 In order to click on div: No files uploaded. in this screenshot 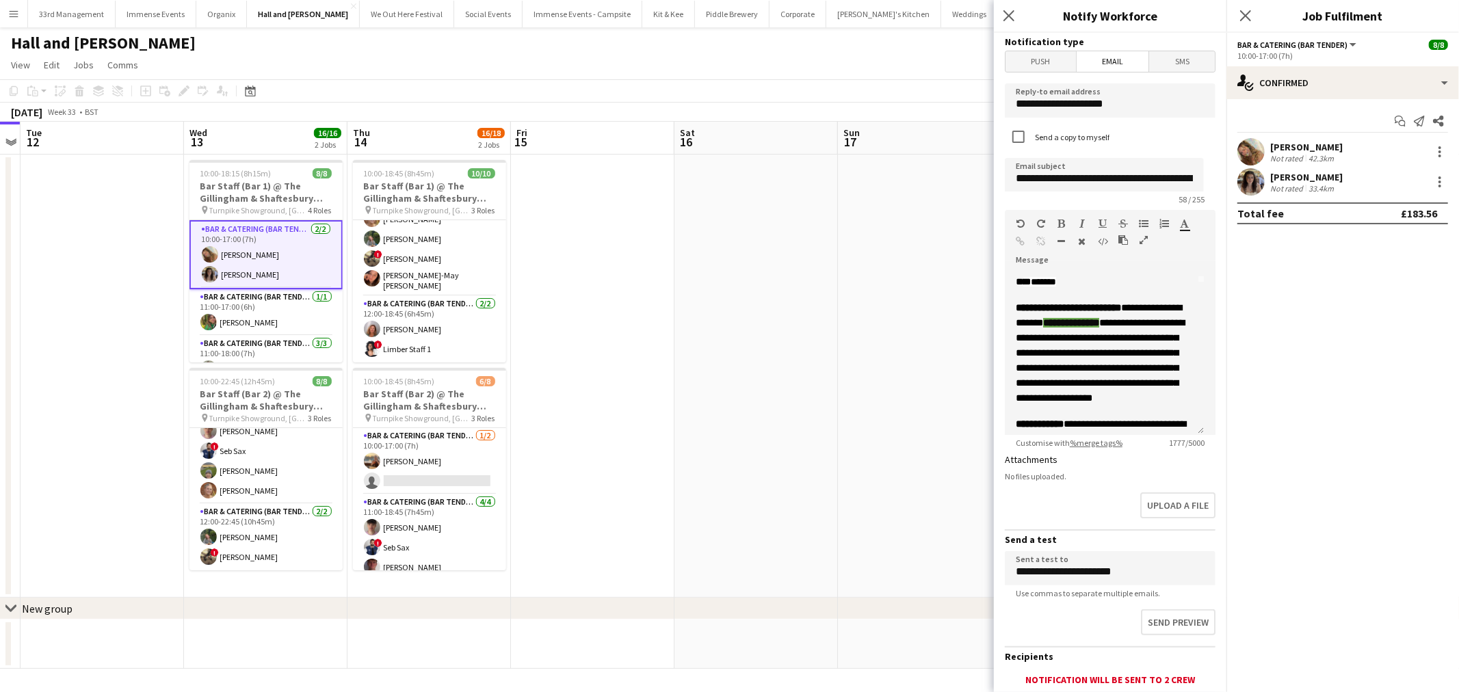, I will do `click(1110, 476)`.